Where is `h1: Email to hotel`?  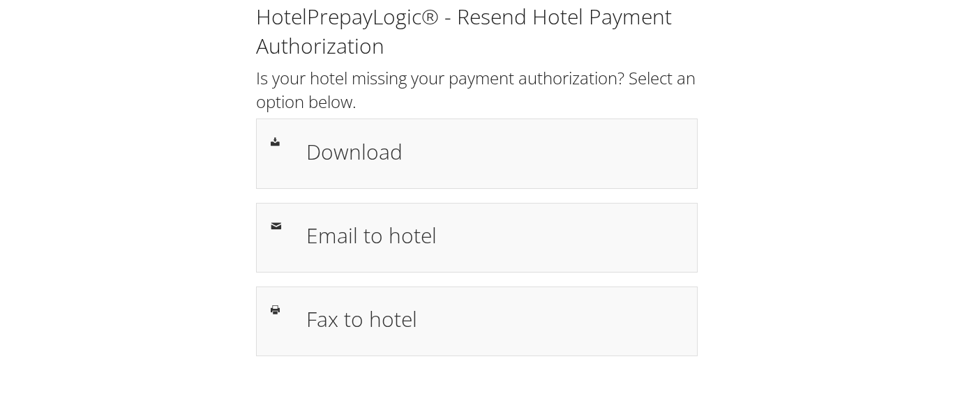 h1: Email to hotel is located at coordinates (494, 235).